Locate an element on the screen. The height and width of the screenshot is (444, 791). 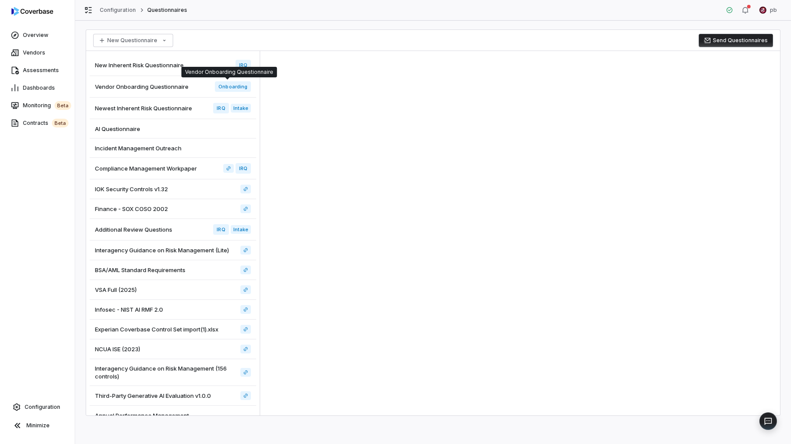
span: Experian Coverbase Control Set import(1).xlsx is located at coordinates (157, 329).